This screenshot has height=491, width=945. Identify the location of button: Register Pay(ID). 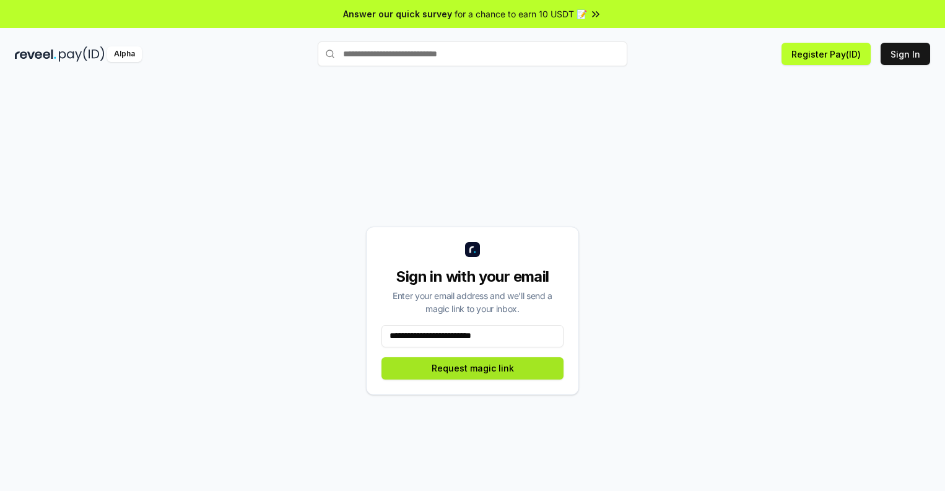
(826, 54).